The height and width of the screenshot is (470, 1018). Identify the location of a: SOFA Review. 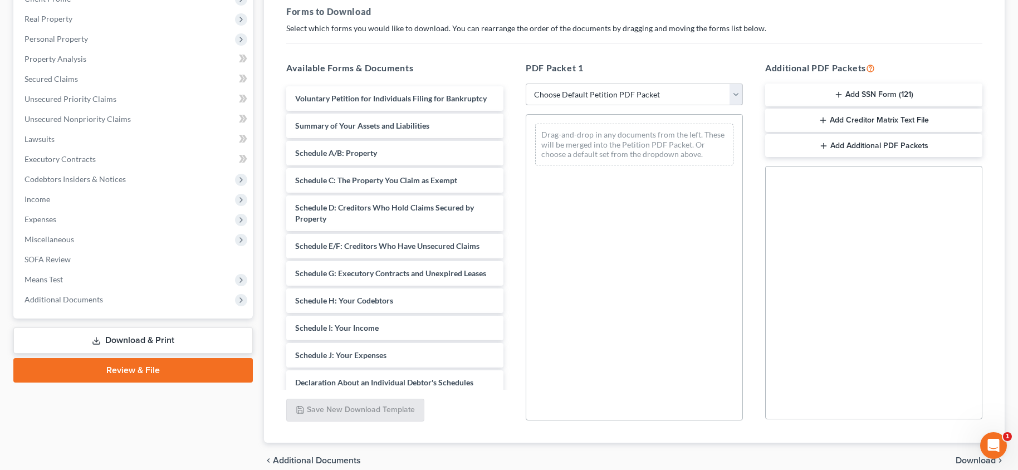
(134, 259).